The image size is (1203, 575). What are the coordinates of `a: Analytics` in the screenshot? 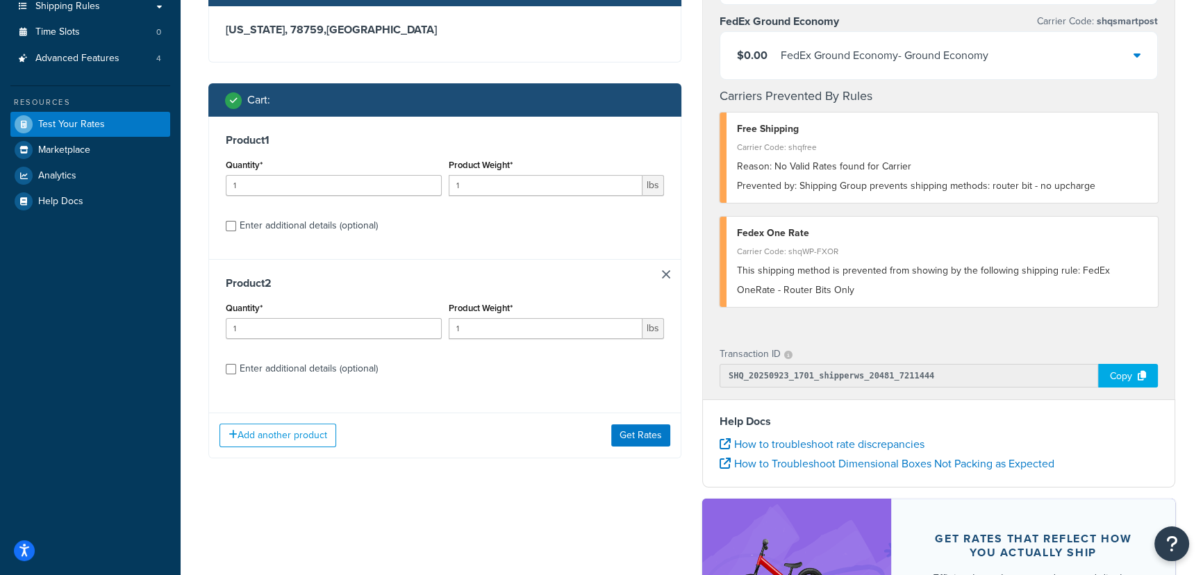 It's located at (90, 176).